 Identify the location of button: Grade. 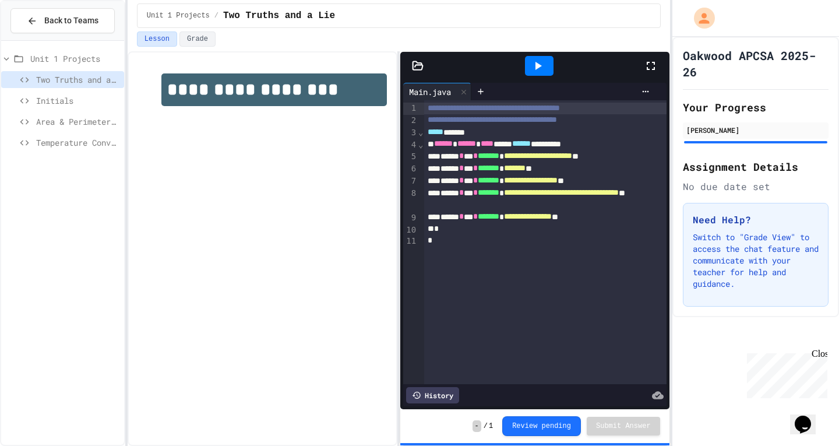
(197, 39).